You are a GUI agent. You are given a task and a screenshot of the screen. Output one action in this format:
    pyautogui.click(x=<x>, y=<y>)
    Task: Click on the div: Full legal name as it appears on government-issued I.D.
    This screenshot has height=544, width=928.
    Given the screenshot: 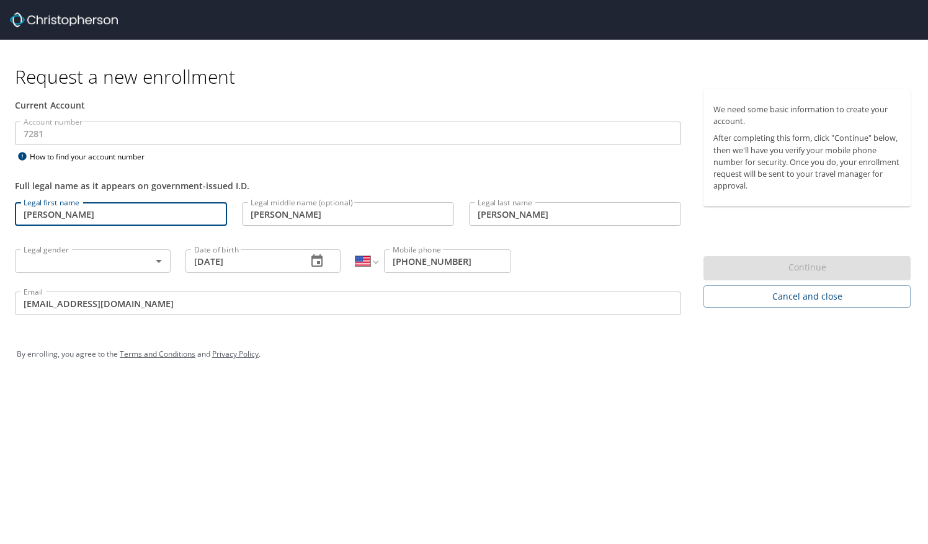 What is the action you would take?
    pyautogui.click(x=348, y=185)
    